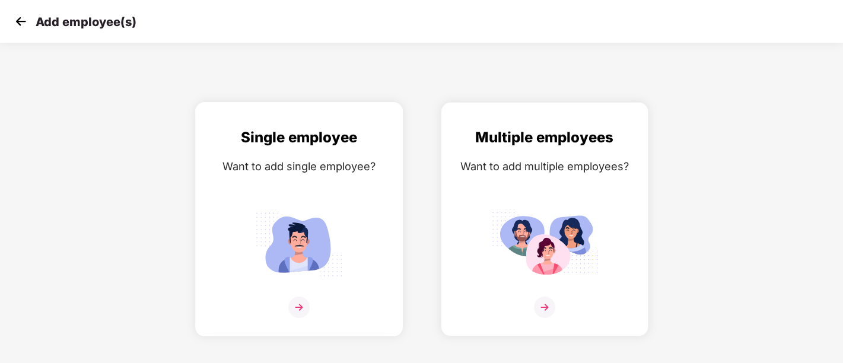 The image size is (843, 363). Describe the element at coordinates (545, 244) in the screenshot. I see `img: svg+xml;base64,PHN2ZyB4bWxucz0iaHR0cDovL3d3dy53My5vcmcvMjAwMC9zdmciIGlkPSJNdWx0aXBsZV9lbXBsb3llZS...` at that location.